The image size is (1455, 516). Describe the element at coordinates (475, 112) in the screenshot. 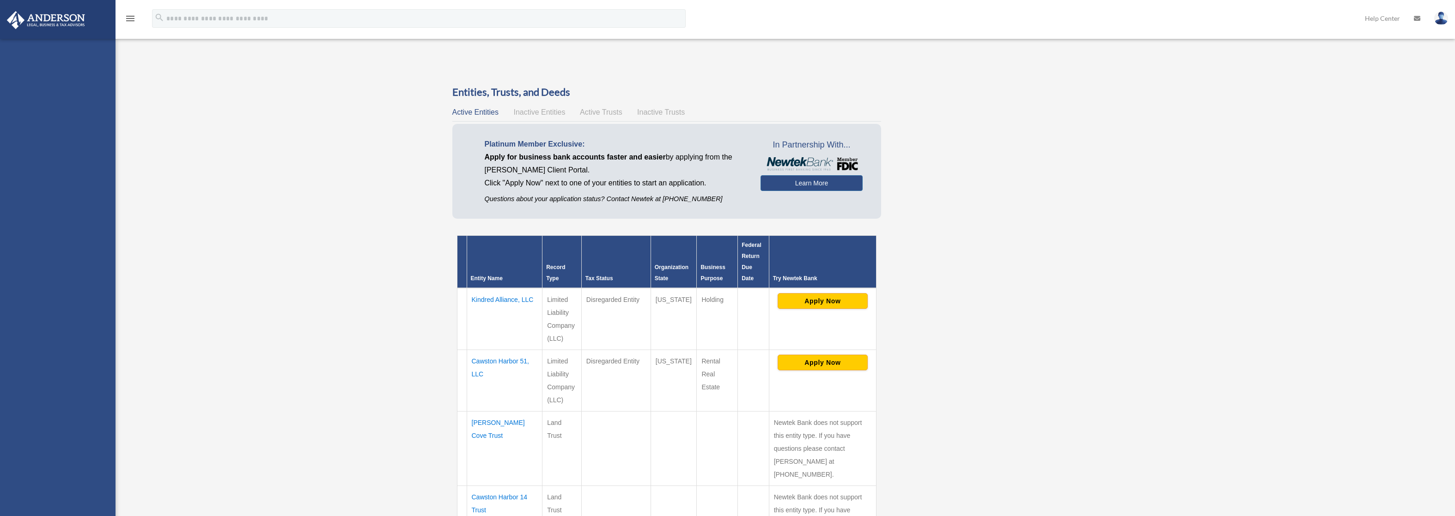

I see `span: Active Entities` at that location.